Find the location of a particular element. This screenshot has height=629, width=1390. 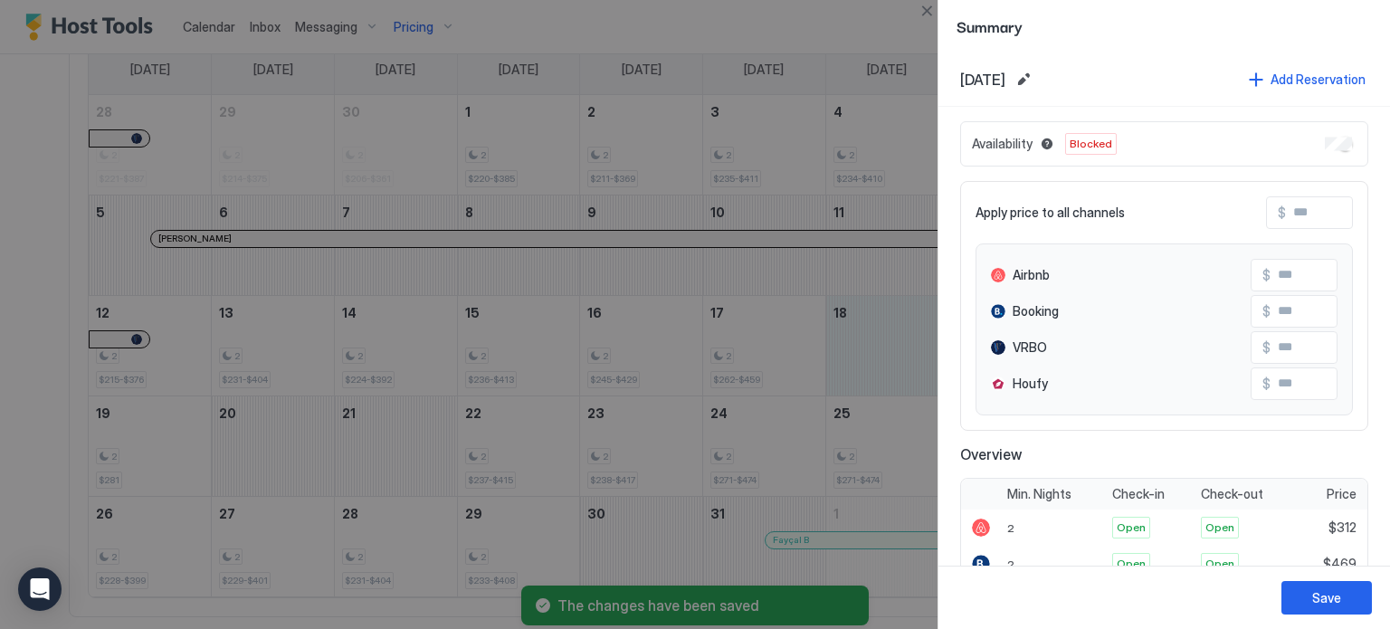

button: Save is located at coordinates (1326, 597).